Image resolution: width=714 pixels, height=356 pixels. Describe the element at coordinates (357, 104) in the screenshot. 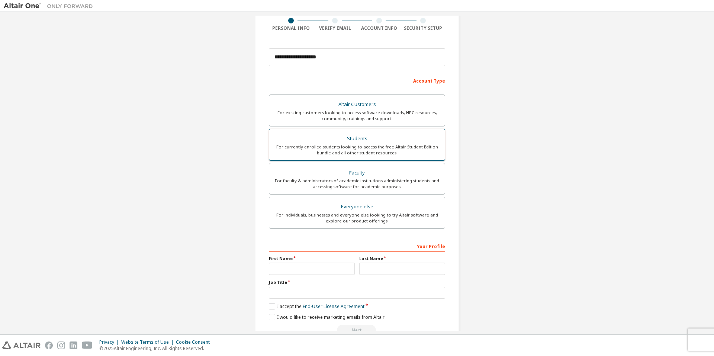

I see `div: Altair Customers` at that location.